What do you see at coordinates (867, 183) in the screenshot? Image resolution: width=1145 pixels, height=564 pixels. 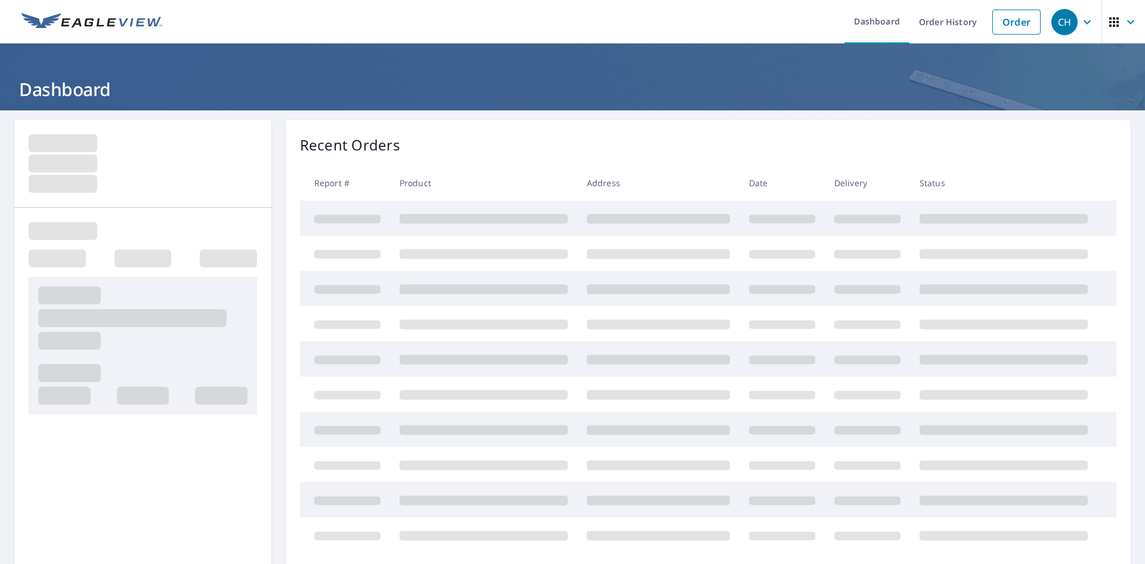 I see `th: Delivery` at bounding box center [867, 183].